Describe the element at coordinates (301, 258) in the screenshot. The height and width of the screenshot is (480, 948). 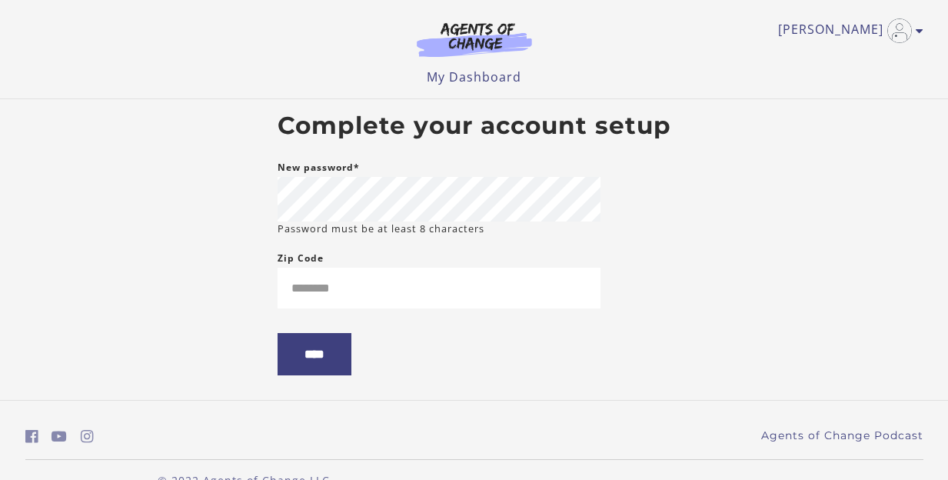
I see `label: Zip Code` at that location.